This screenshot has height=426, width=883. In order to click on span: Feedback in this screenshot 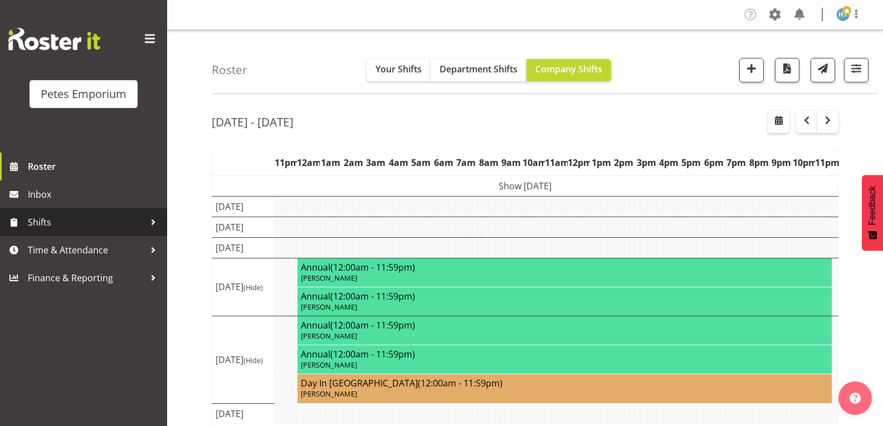, I will do `click(872, 205)`.